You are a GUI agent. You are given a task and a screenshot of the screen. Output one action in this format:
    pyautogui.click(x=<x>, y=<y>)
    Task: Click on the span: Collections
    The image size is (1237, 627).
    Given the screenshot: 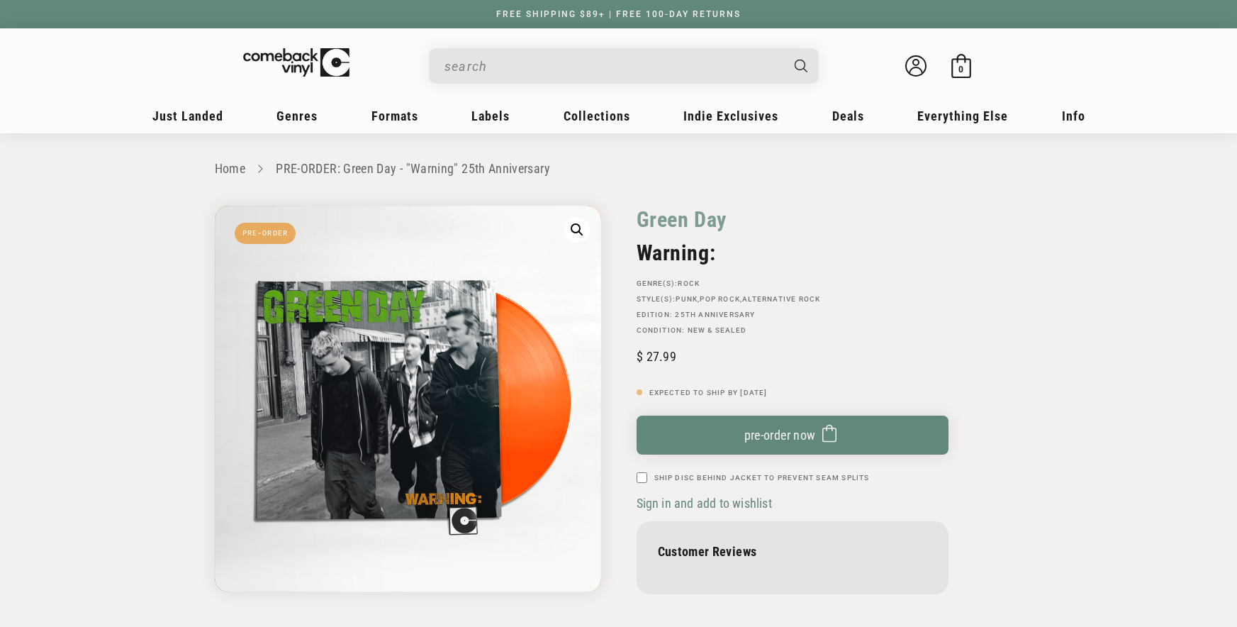 What is the action you would take?
    pyautogui.click(x=597, y=116)
    